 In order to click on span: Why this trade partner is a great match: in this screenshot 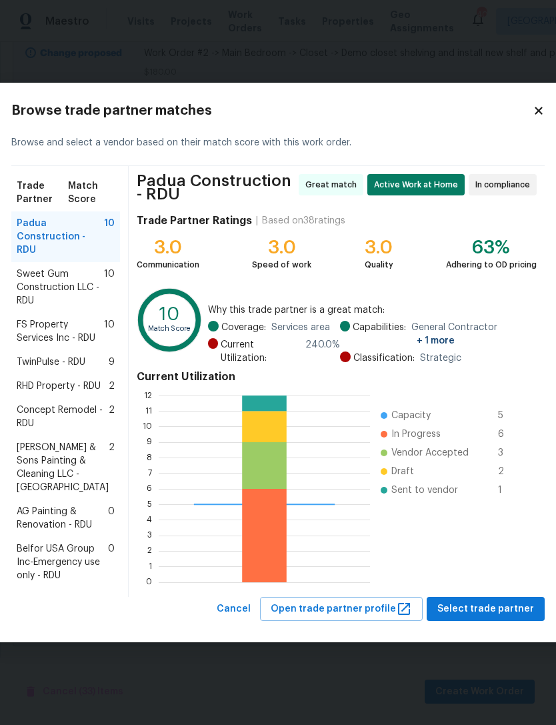, I will do `click(372, 310)`.